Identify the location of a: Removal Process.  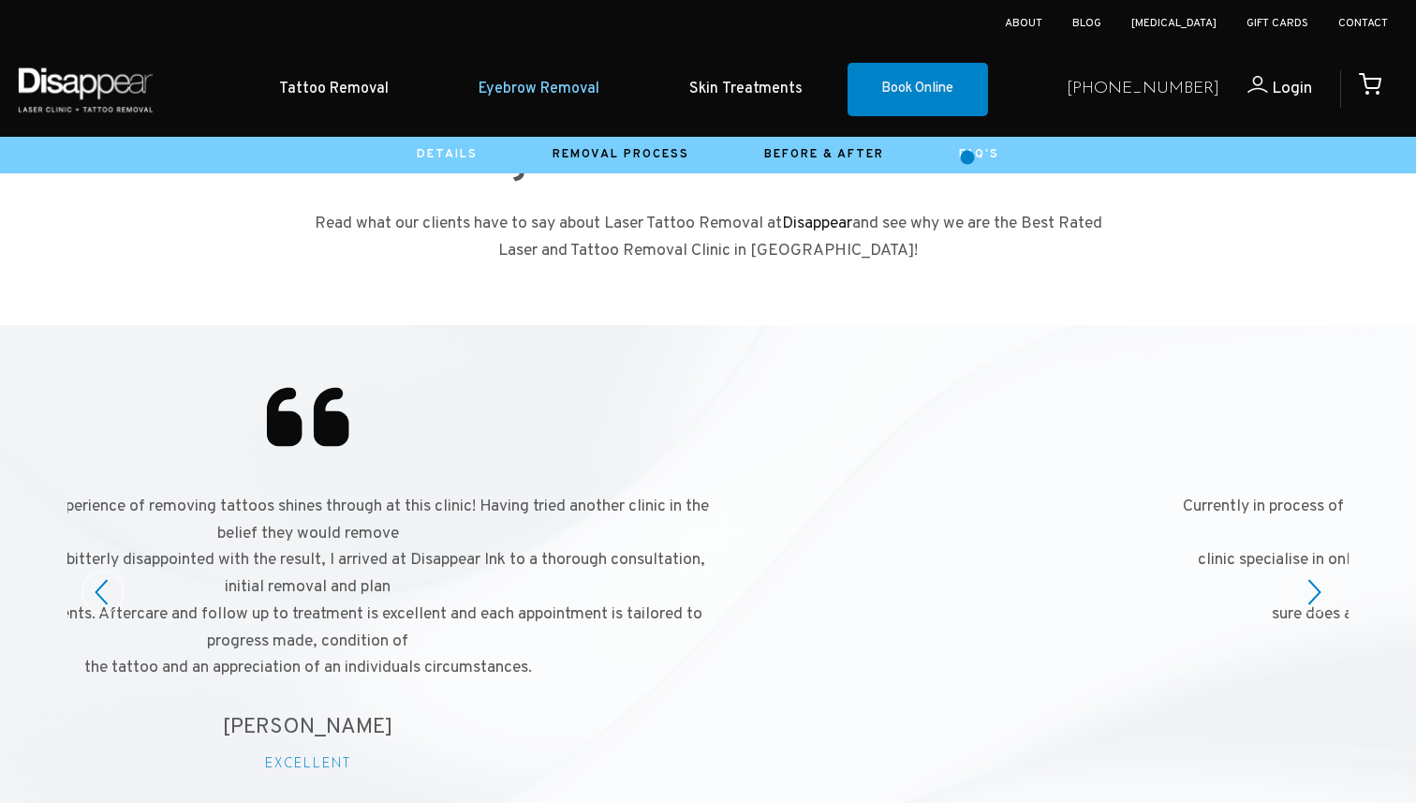
(621, 155).